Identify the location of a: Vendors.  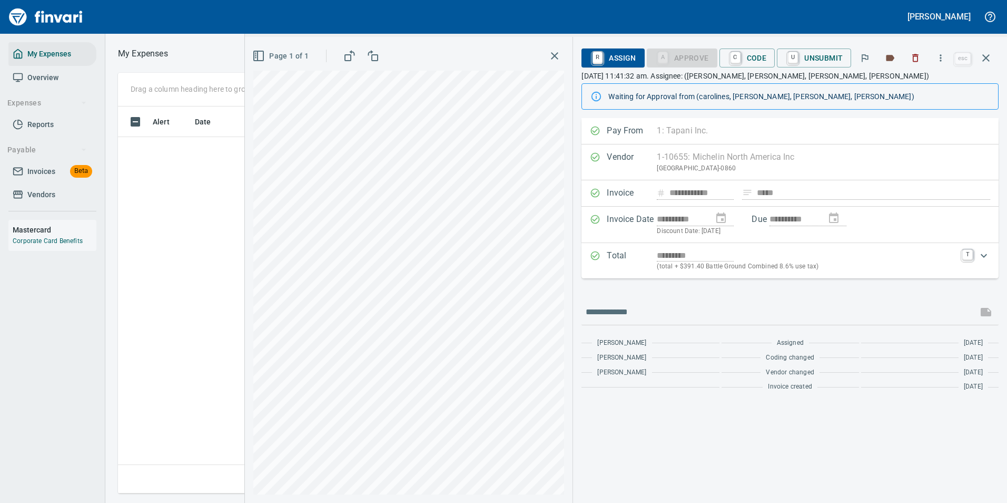
(52, 194).